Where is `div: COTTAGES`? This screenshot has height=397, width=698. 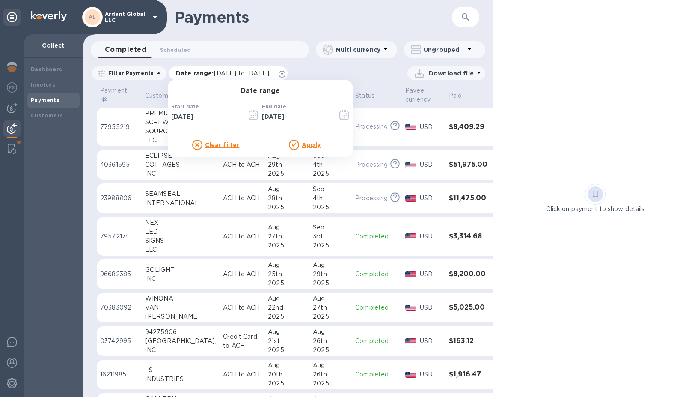 div: COTTAGES is located at coordinates (181, 164).